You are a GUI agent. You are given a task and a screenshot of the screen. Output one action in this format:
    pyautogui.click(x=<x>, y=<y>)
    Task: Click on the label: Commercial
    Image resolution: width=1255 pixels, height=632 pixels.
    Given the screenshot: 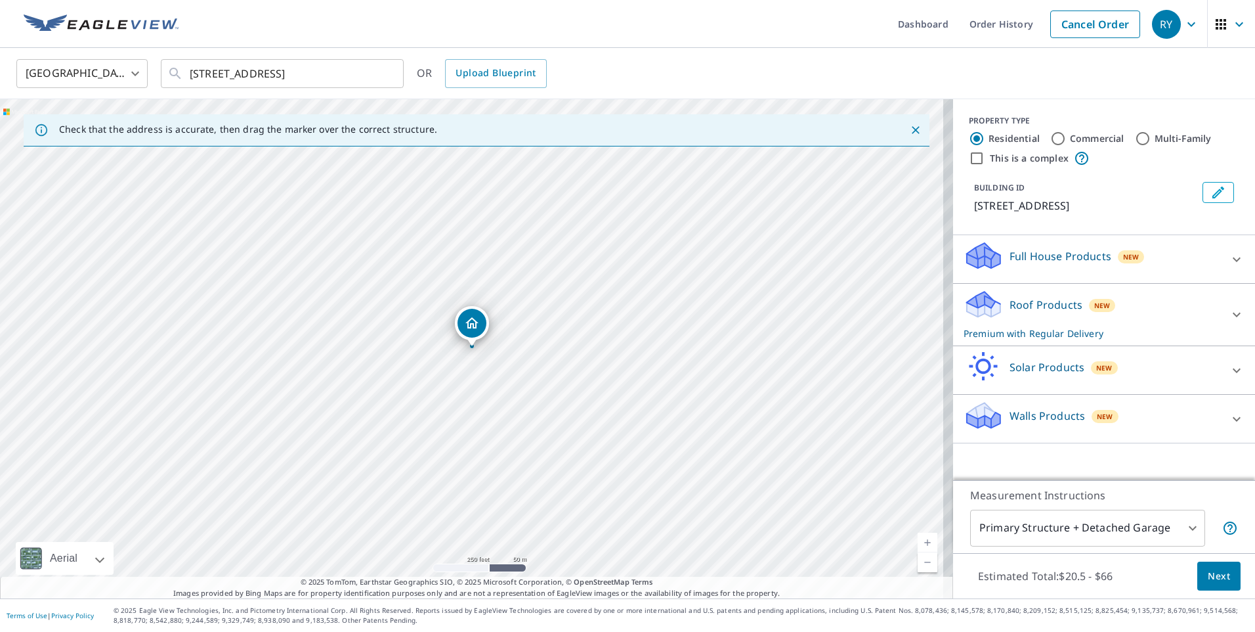 What is the action you would take?
    pyautogui.click(x=1097, y=139)
    